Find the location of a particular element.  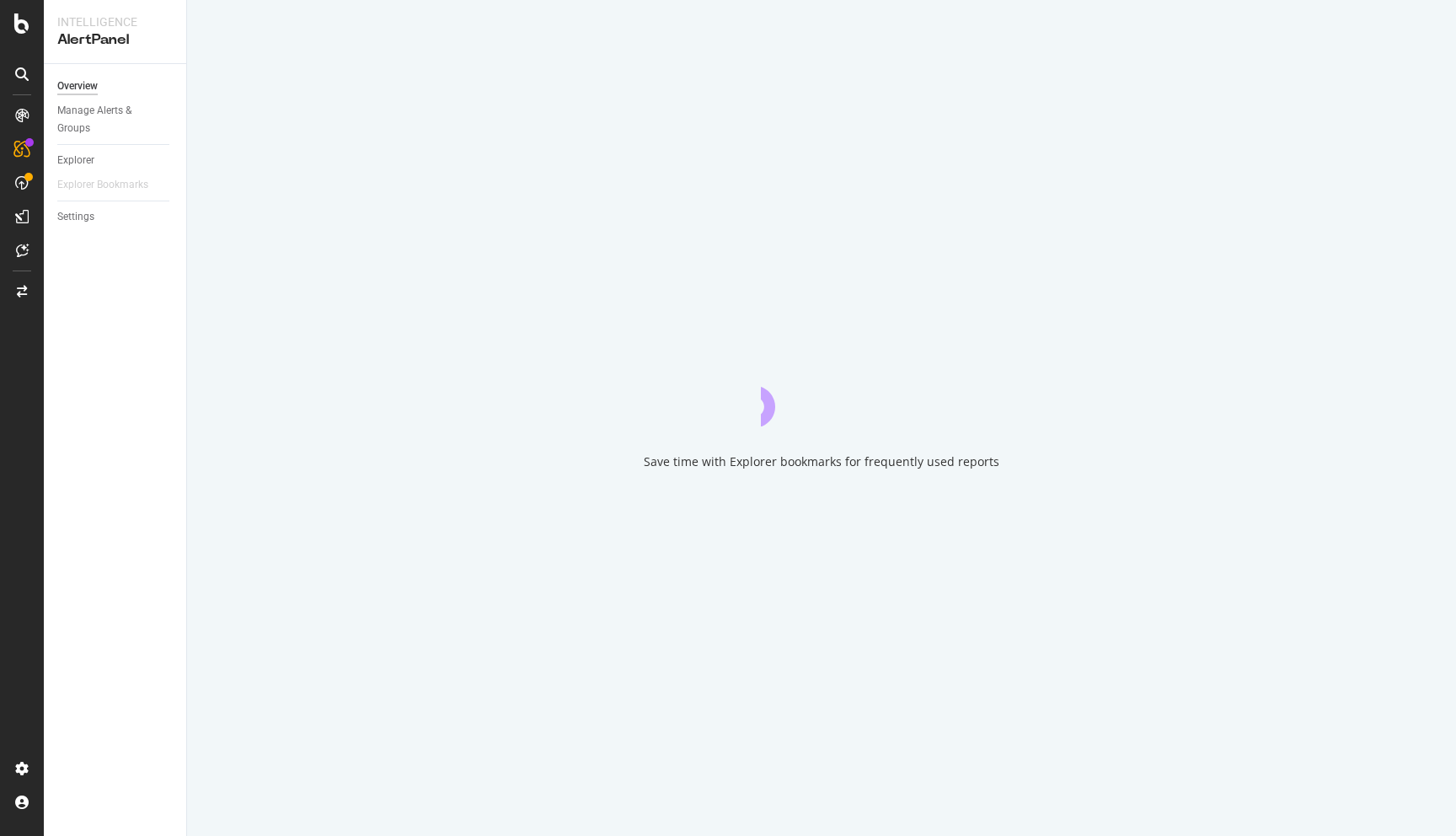

a: Explorer is located at coordinates (116, 160).